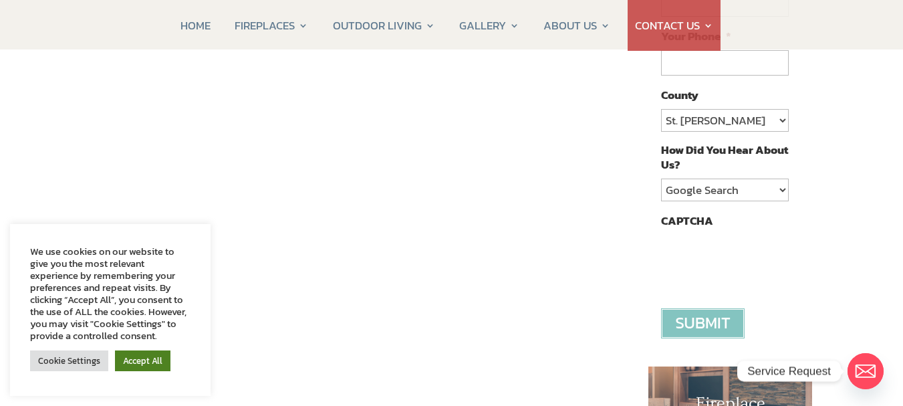 This screenshot has height=406, width=903. I want to click on label: How Did You Hear About Us?, so click(724, 157).